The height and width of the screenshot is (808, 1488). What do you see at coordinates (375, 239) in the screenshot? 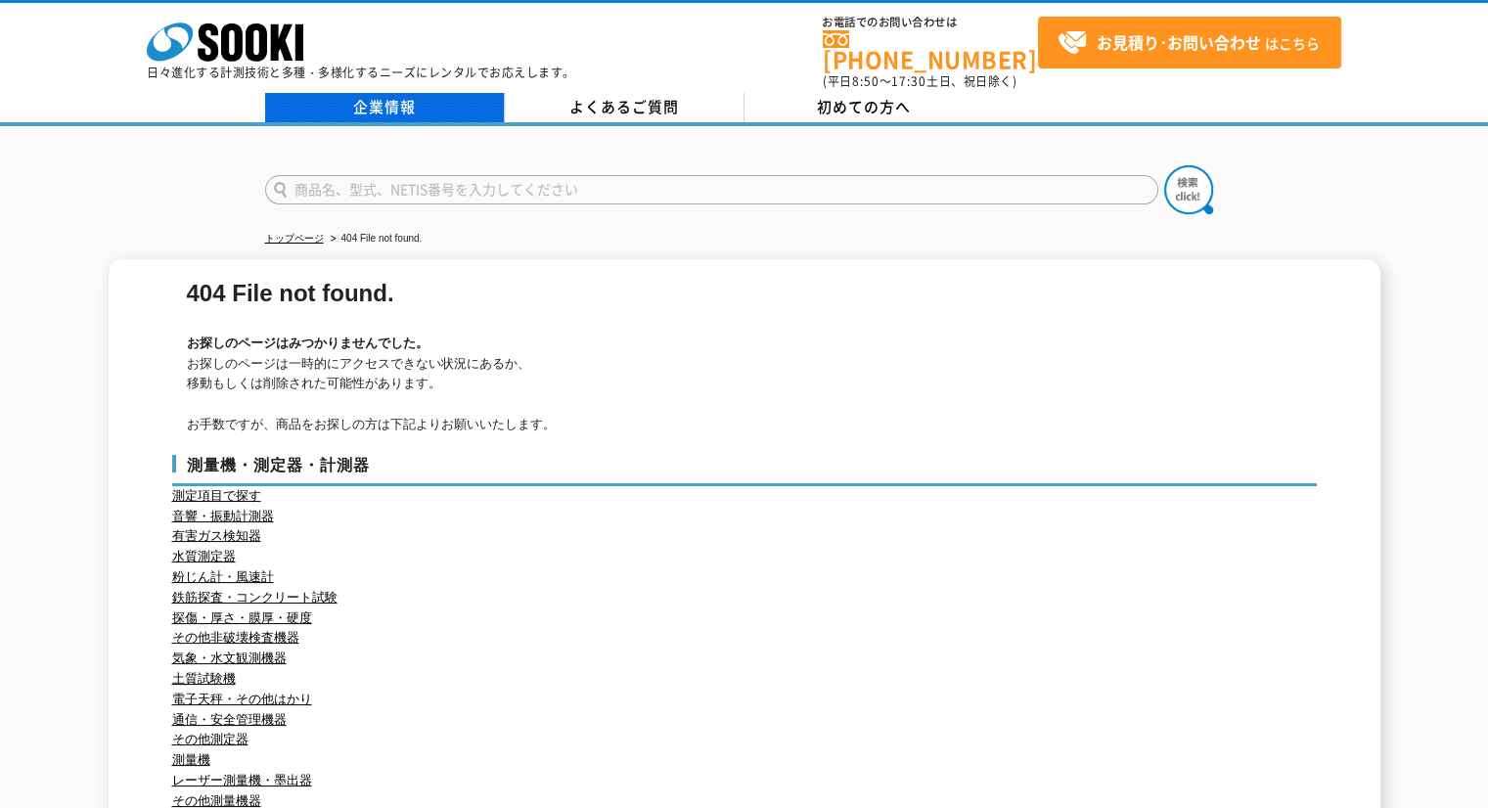
I see `li: 404 File not found.` at bounding box center [375, 239].